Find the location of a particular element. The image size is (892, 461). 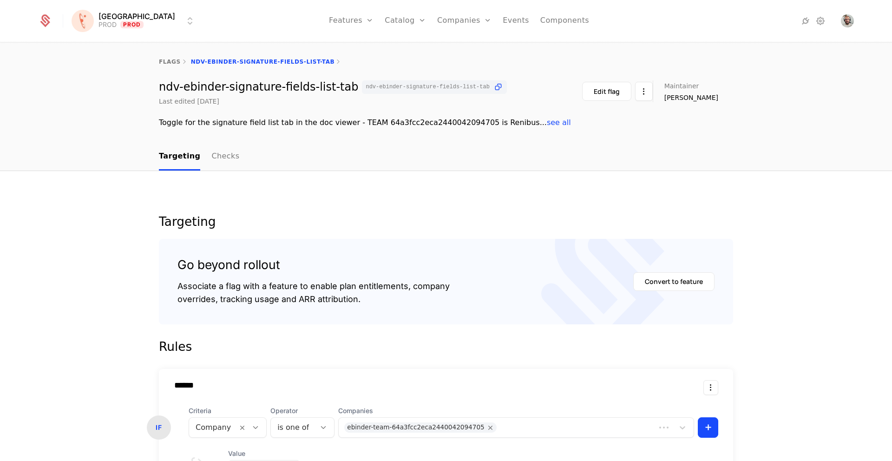

span: Operator is located at coordinates (302, 411).